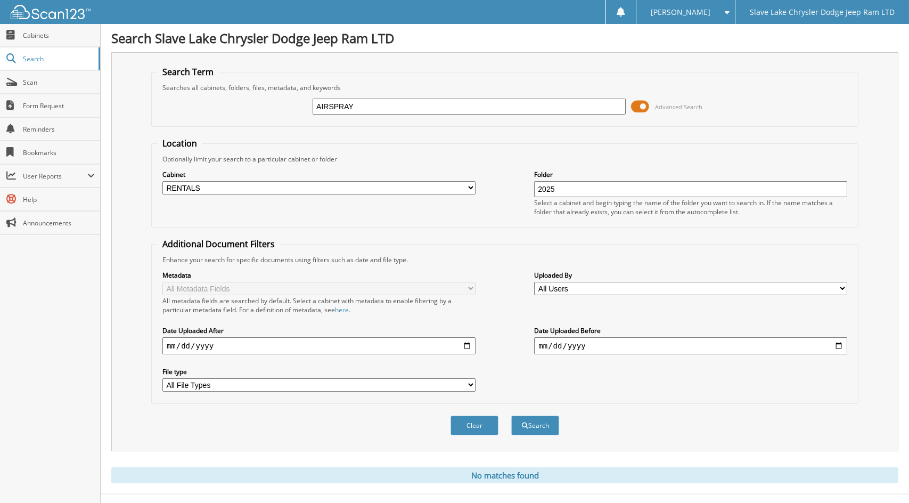 The width and height of the screenshot is (909, 503). Describe the element at coordinates (179, 143) in the screenshot. I see `legend: Location` at that location.